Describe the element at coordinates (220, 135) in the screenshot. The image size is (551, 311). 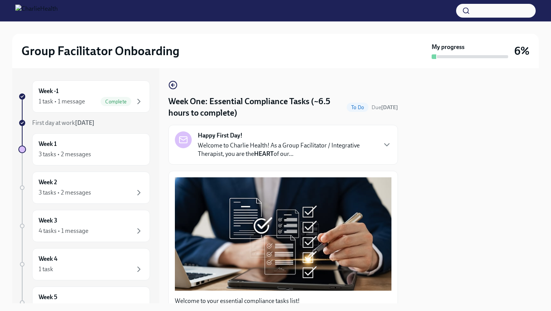
I see `strong: Happy First Day!` at that location.